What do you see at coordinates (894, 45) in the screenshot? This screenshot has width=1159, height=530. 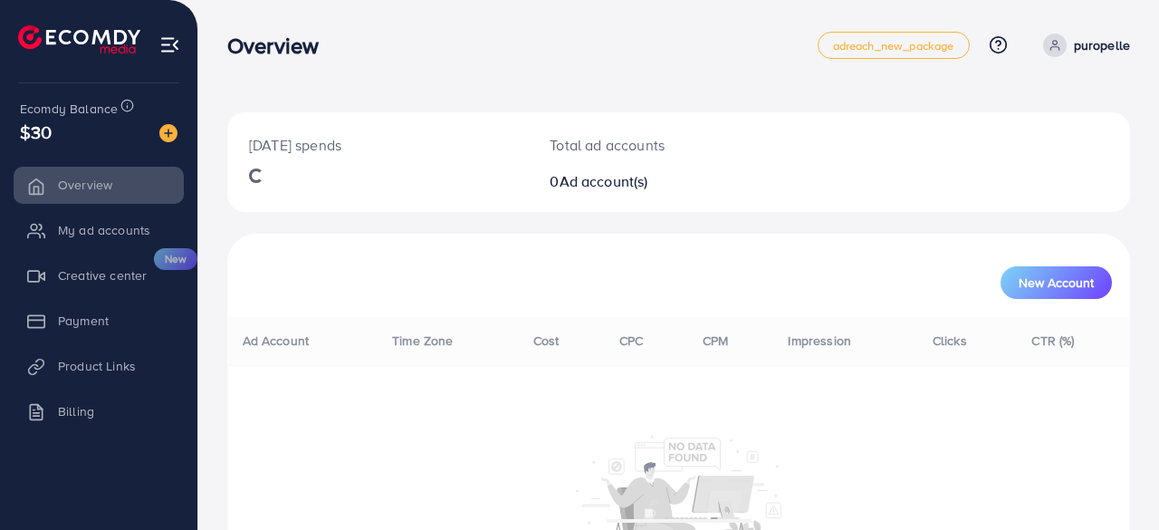 I see `a: adreach_new_package` at bounding box center [894, 45].